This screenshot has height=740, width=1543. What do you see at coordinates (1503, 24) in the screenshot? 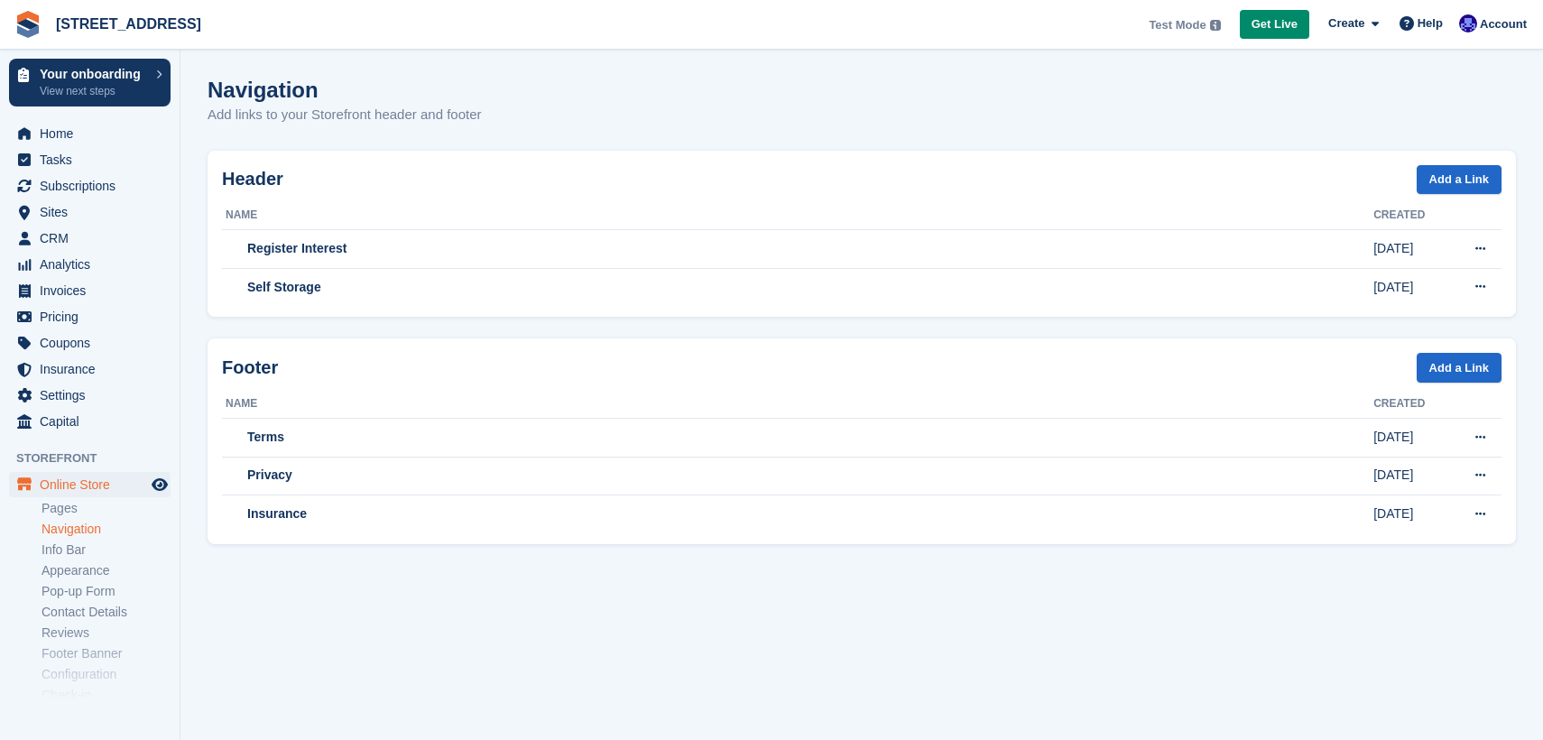
I see `span: Account` at bounding box center [1503, 24].